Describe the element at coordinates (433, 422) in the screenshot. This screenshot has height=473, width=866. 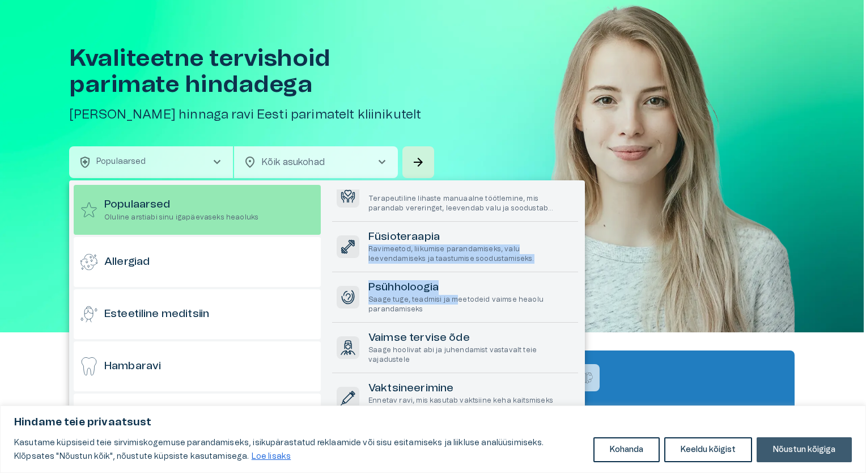
I see `p: Hindame teie privaatsust` at that location.